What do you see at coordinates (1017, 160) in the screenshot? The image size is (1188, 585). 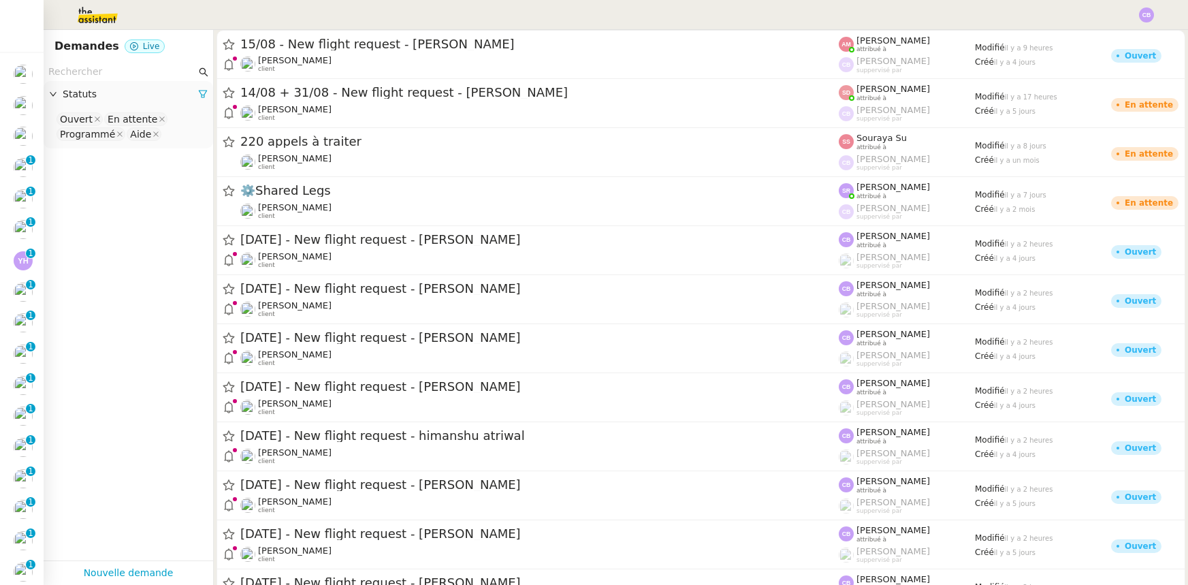 I see `span: il y a un mois` at bounding box center [1017, 160].